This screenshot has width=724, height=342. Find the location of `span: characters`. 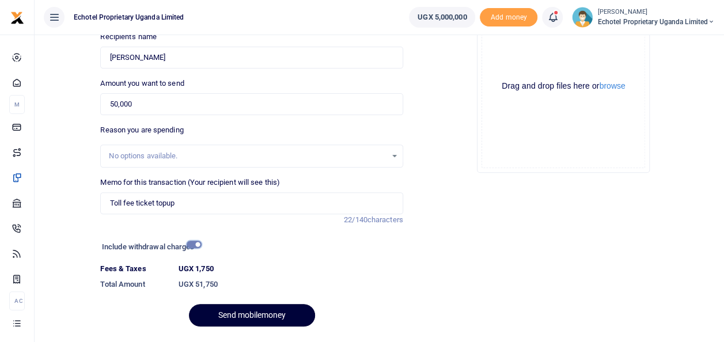

span: characters is located at coordinates (385, 220).